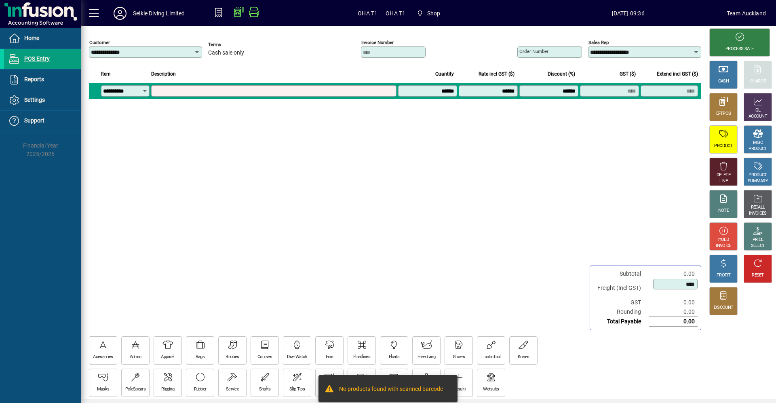 This screenshot has width=776, height=403. What do you see at coordinates (523, 357) in the screenshot?
I see `div: Knives` at bounding box center [523, 357].